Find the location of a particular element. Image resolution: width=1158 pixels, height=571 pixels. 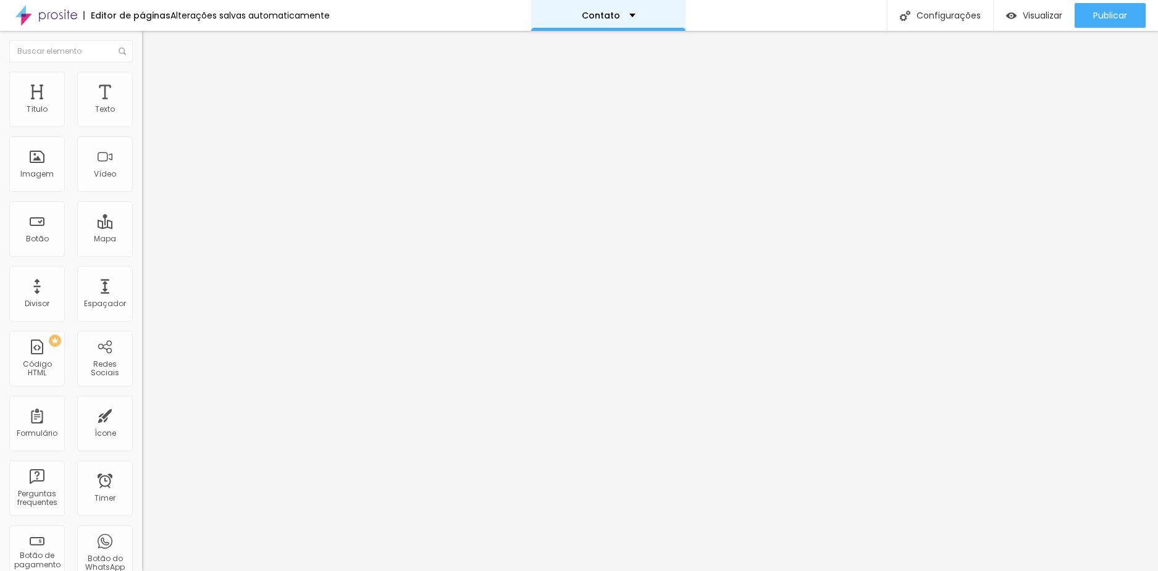

div: Imagem is located at coordinates (37, 174).